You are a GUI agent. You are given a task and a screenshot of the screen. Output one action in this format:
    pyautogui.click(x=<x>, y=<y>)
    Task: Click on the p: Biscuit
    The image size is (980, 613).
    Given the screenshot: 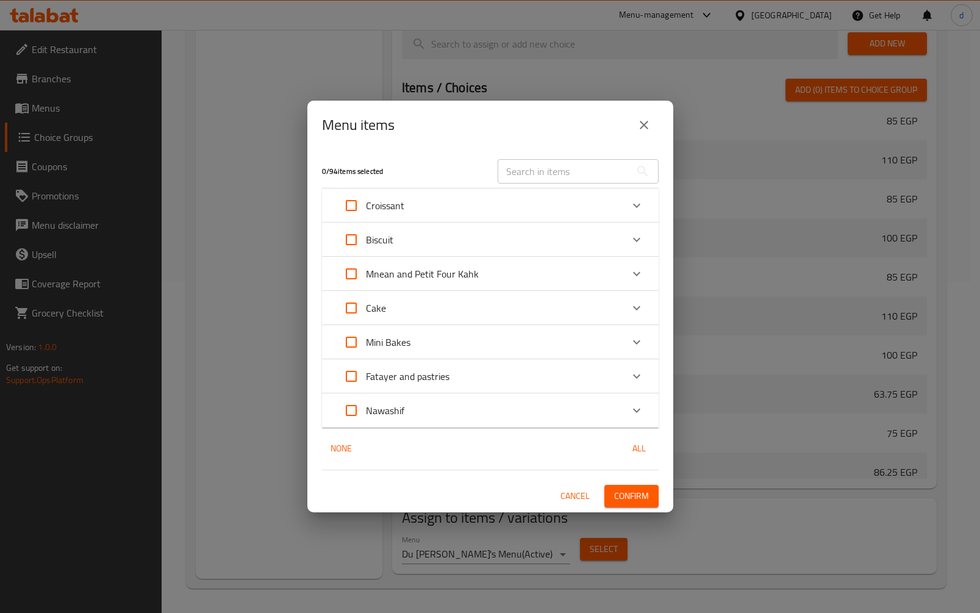 What is the action you would take?
    pyautogui.click(x=379, y=240)
    